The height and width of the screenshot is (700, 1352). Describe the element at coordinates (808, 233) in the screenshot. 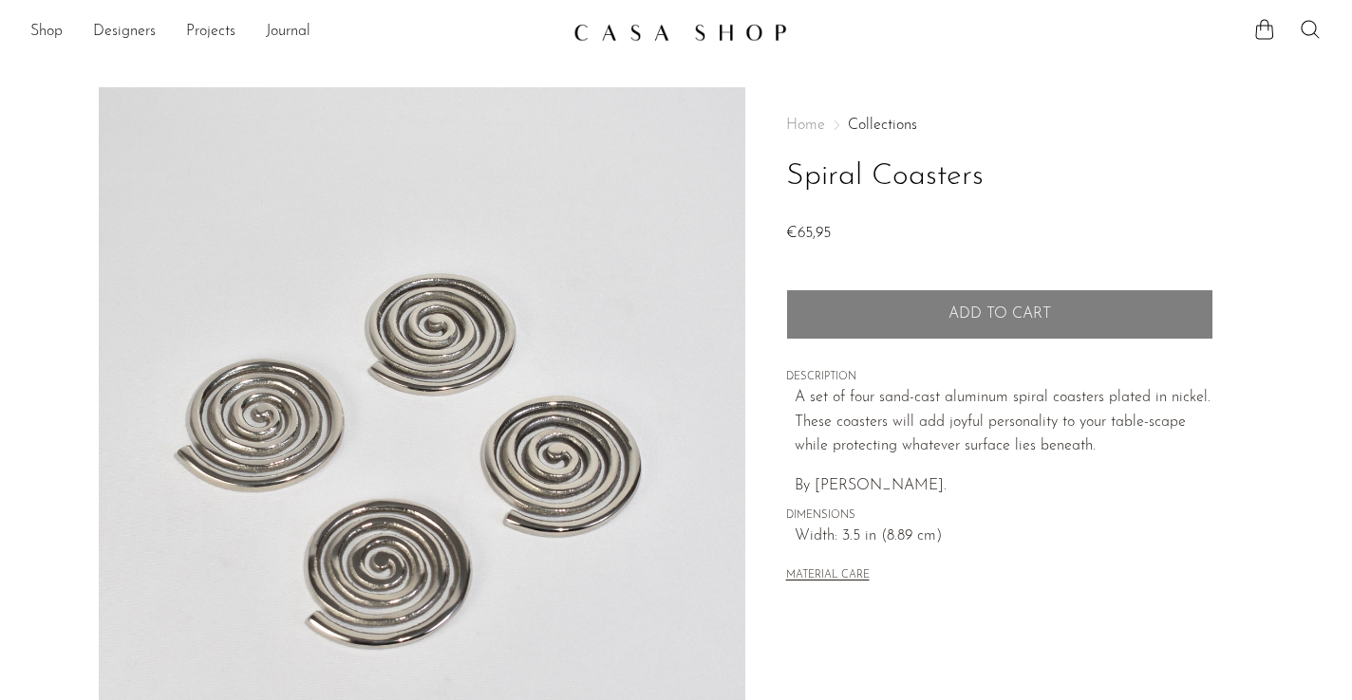

I see `span: €65,95` at that location.